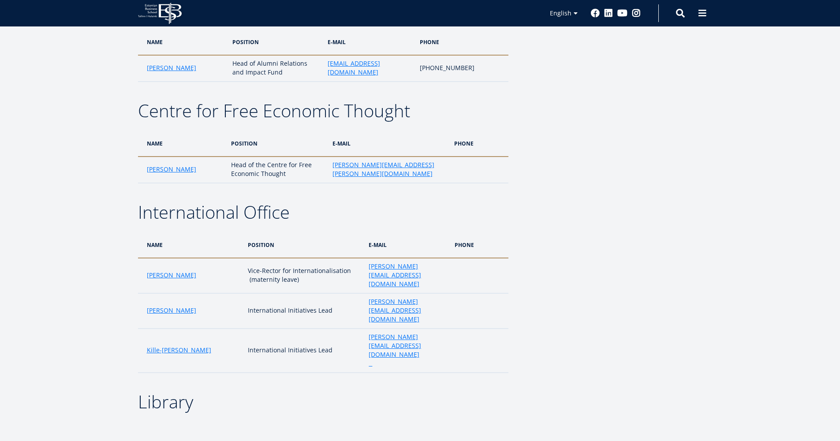 The image size is (840, 441). I want to click on a: Instagram, so click(637, 13).